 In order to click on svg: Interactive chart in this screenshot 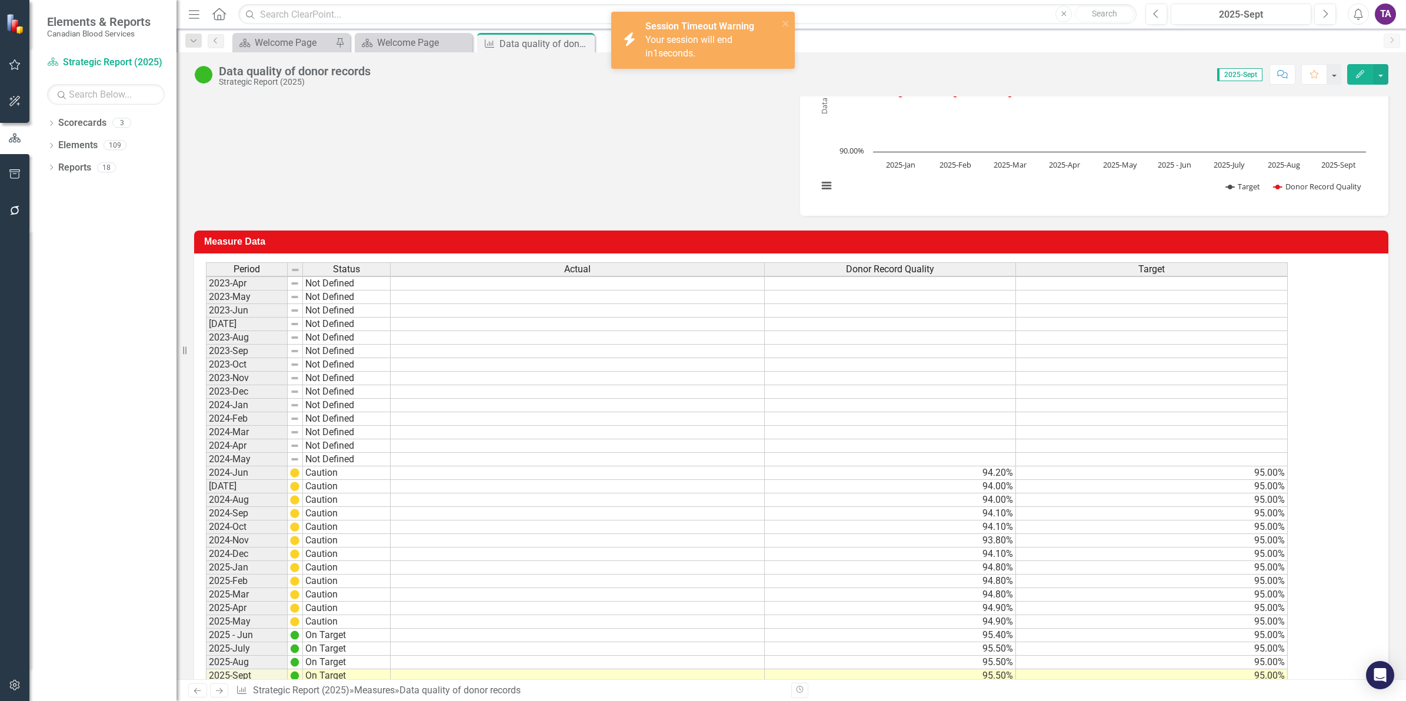, I will do `click(1092, 116)`.